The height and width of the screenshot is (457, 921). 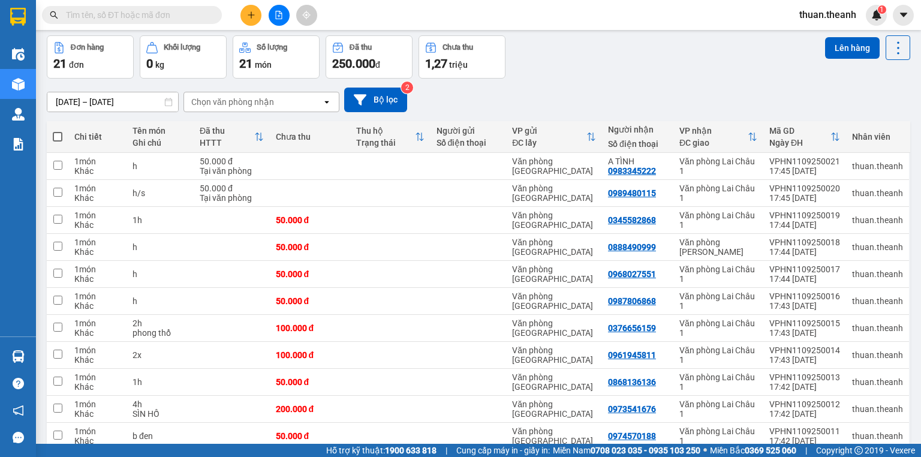 I want to click on button: aim, so click(x=307, y=15).